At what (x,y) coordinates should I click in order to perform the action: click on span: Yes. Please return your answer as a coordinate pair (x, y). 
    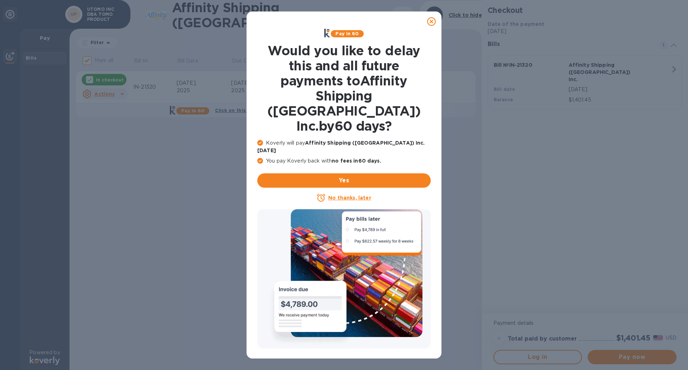
    Looking at the image, I should click on (344, 180).